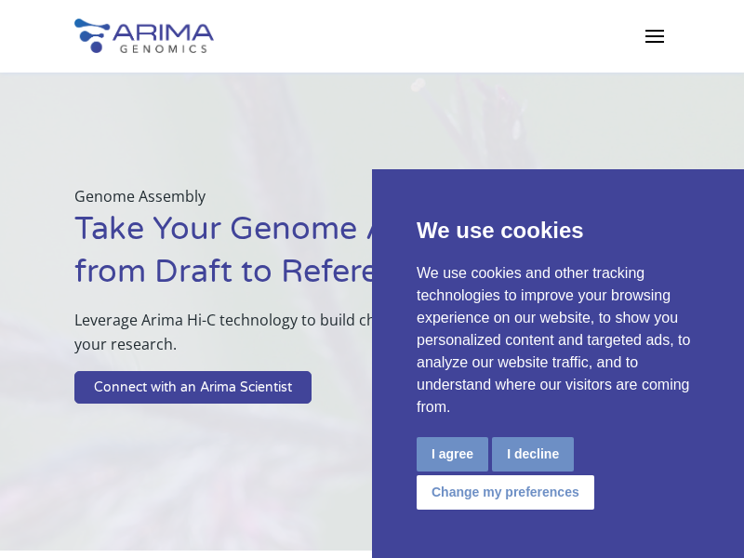 The height and width of the screenshot is (558, 744). Describe the element at coordinates (372, 297) in the screenshot. I see `div: Genome Assembly` at that location.